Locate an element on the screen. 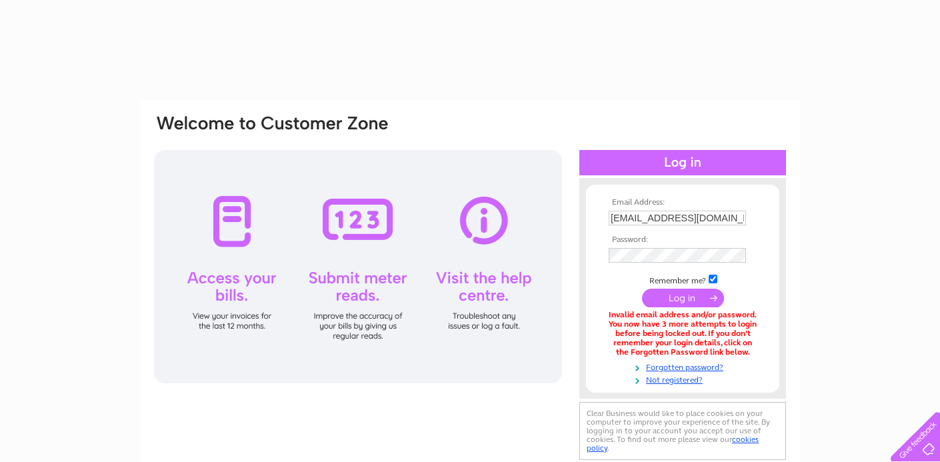 The image size is (940, 462). div: Invalid email address and/or password. You now have 3 more attempts to login before being locked ... is located at coordinates (683, 333).